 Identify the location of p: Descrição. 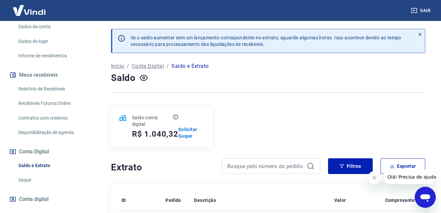
(205, 201).